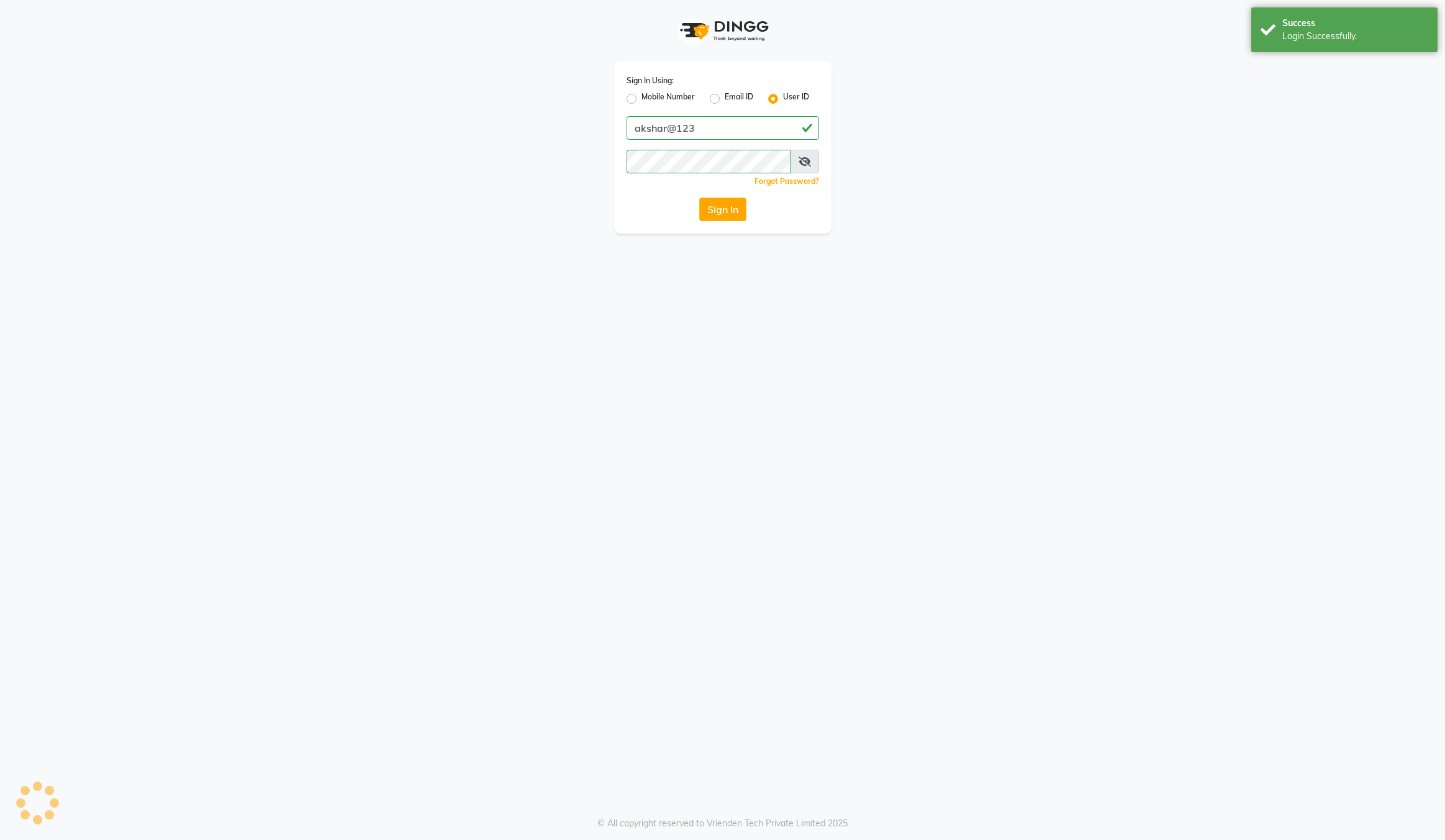 This screenshot has width=1445, height=840. What do you see at coordinates (668, 99) in the screenshot?
I see `label: Mobile Number` at bounding box center [668, 99].